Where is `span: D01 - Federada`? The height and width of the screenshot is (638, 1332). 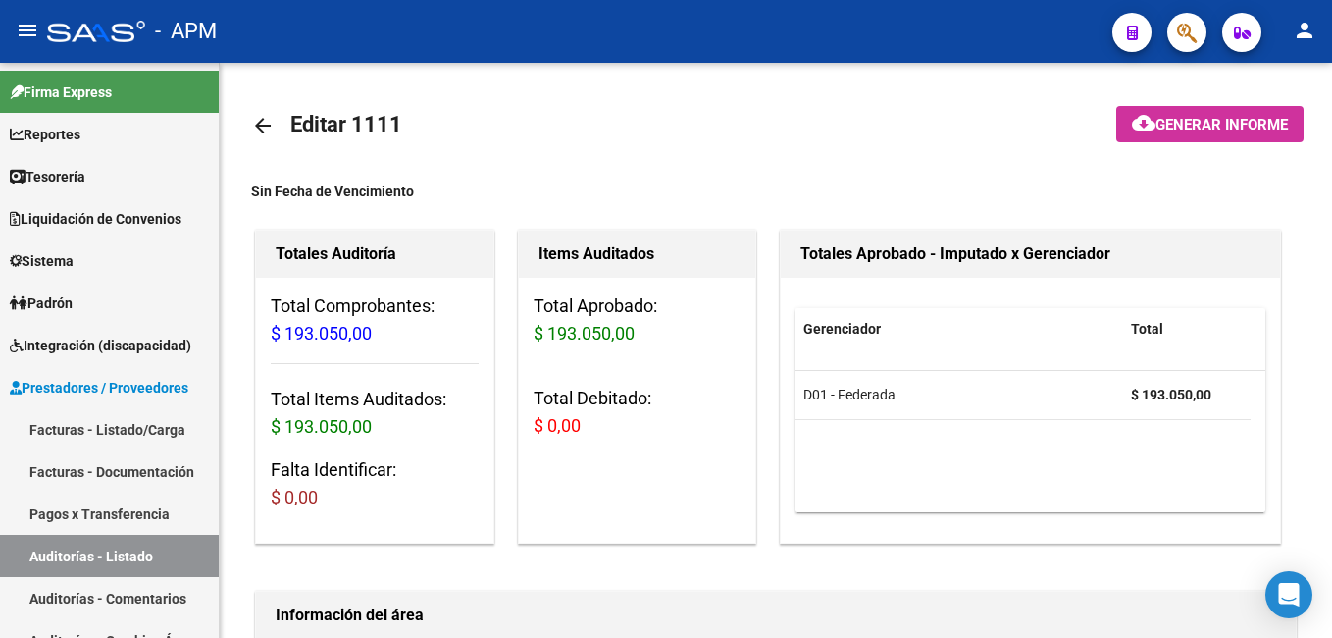
span: D01 - Federada is located at coordinates (849, 394).